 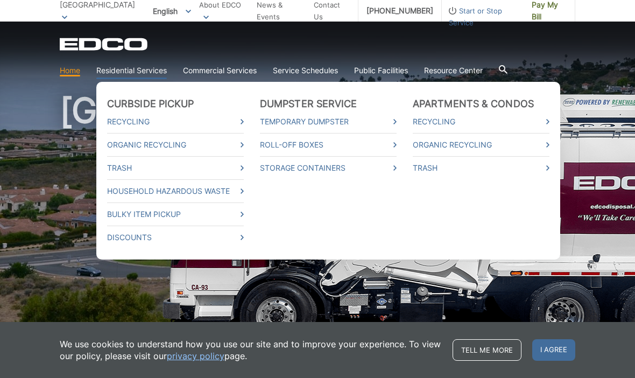 I want to click on a: Home, so click(x=70, y=71).